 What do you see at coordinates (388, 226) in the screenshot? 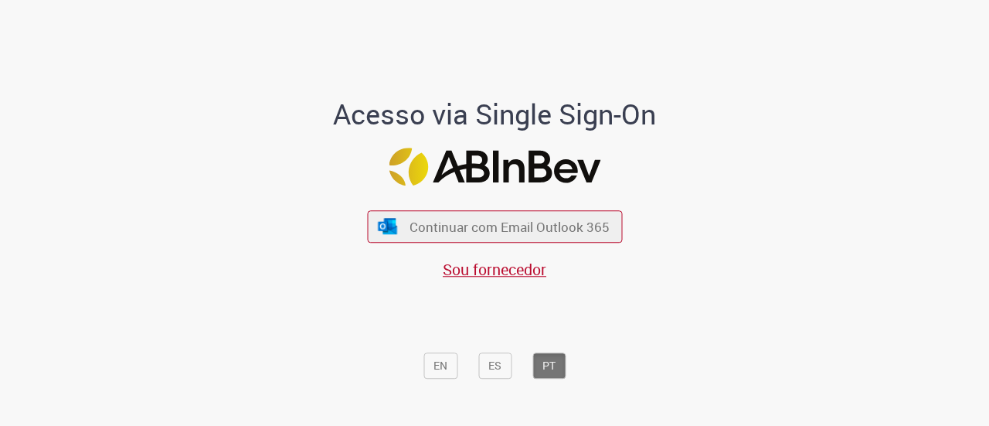
I see `img: ícone Azure/Microsoft 360` at bounding box center [388, 226].